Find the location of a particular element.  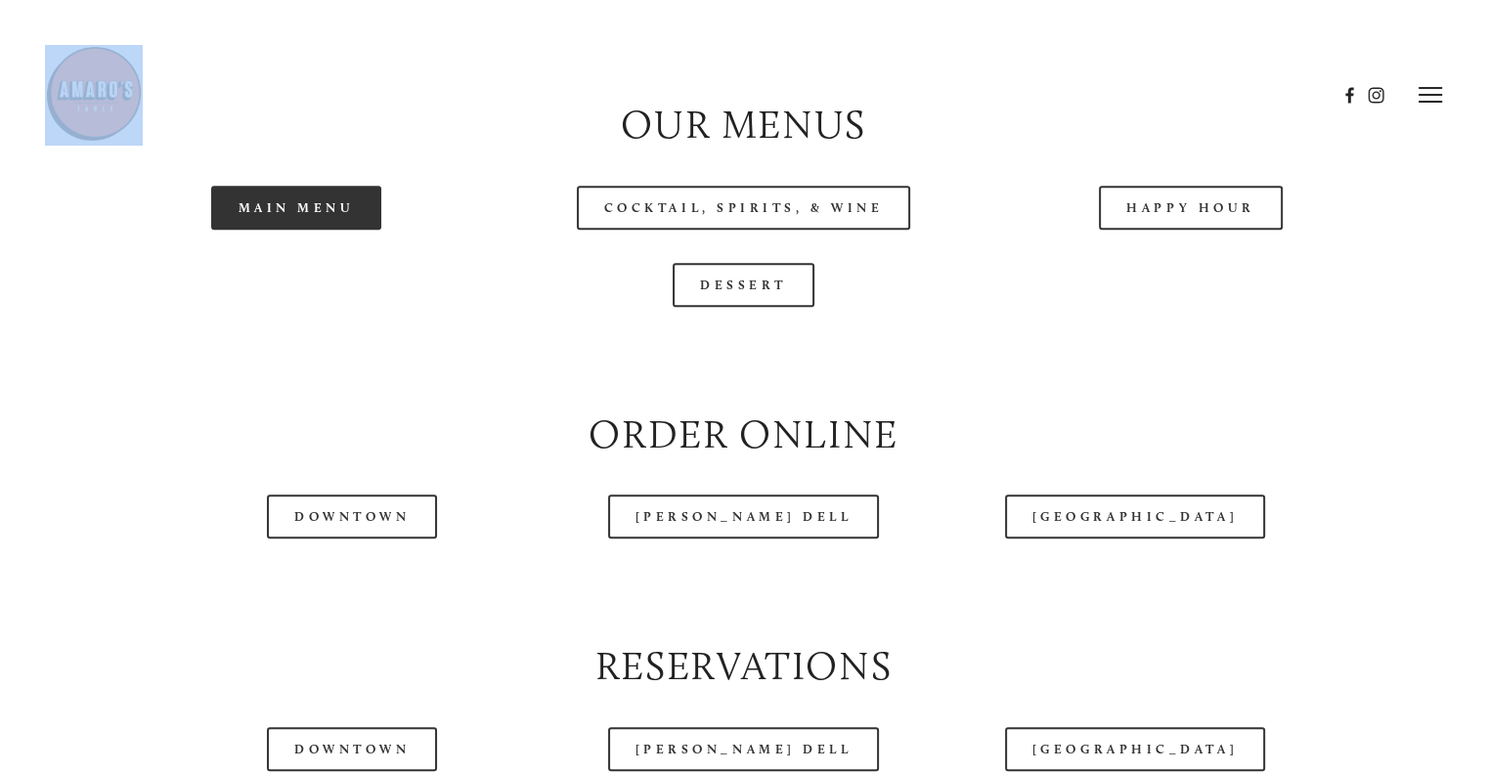

h2: Reservations is located at coordinates (743, 666).